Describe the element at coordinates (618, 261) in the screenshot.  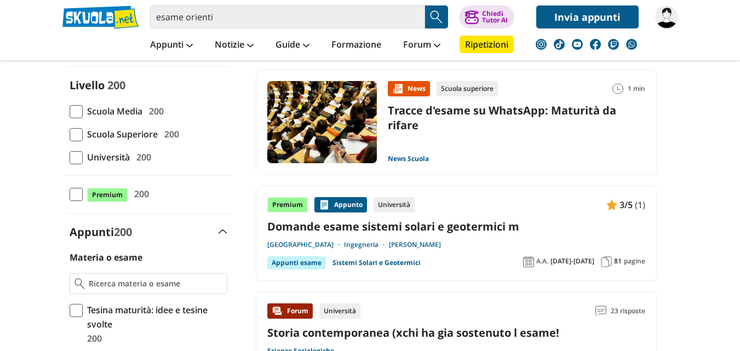
I see `span: 81` at that location.